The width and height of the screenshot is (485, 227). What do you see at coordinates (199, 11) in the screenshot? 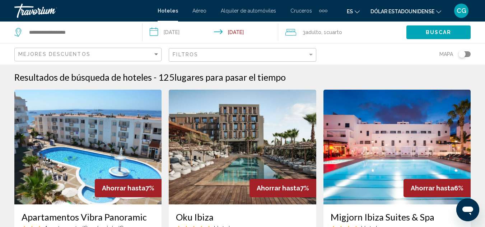
I see `font: Aéreo` at bounding box center [199, 11].